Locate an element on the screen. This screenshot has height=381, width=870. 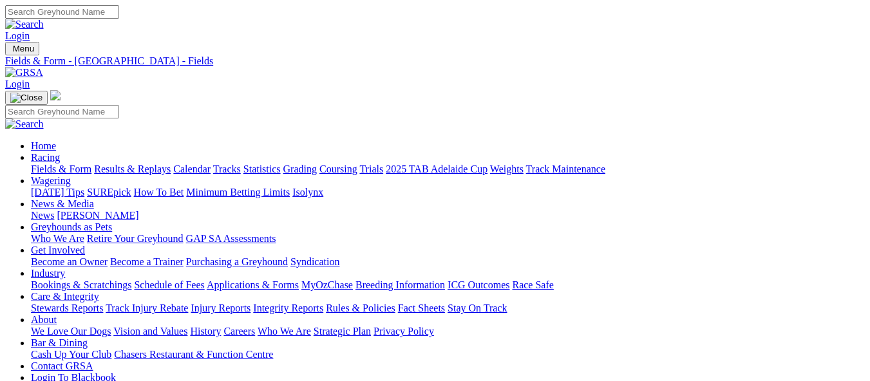
a: Rules & Policies is located at coordinates (361, 308).